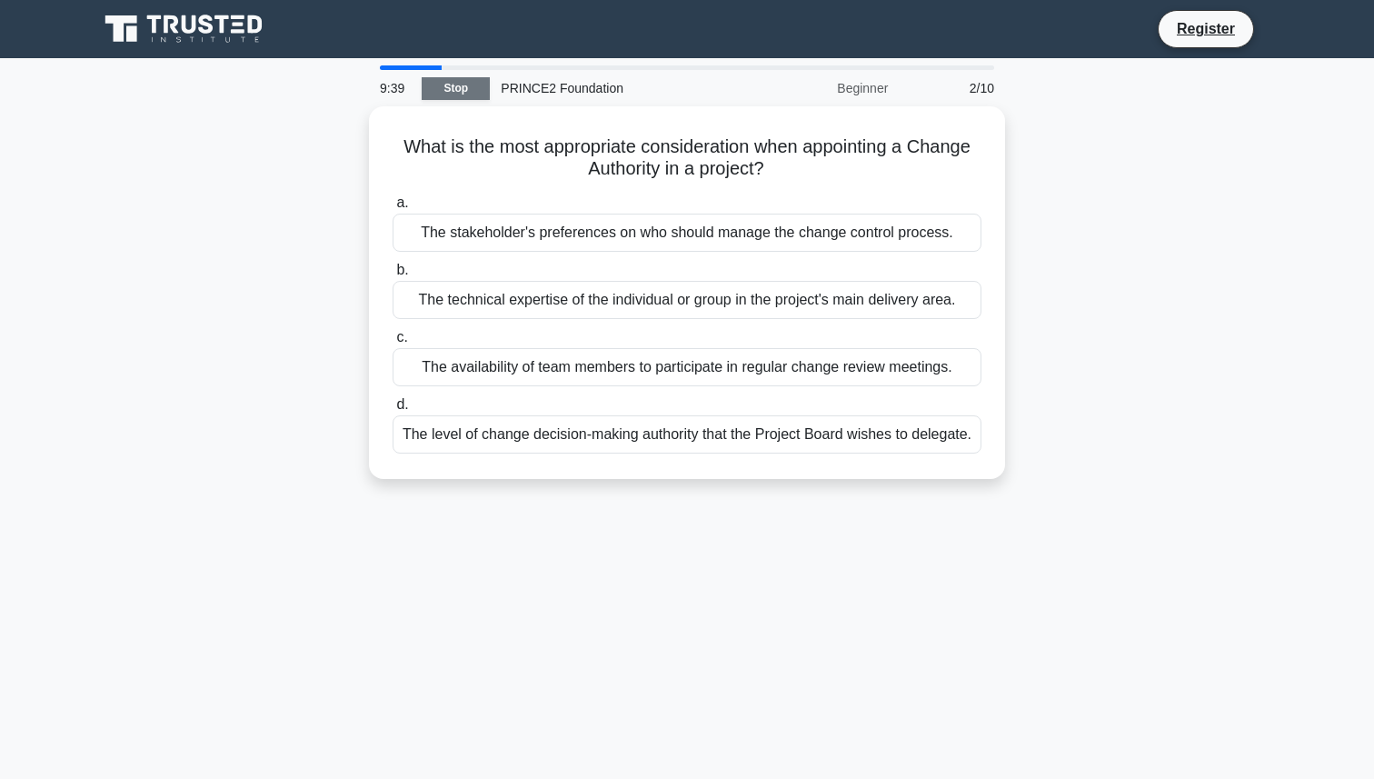  Describe the element at coordinates (687, 300) in the screenshot. I see `div: The technical expertise of the individual or group in the project's main delivery area.` at that location.